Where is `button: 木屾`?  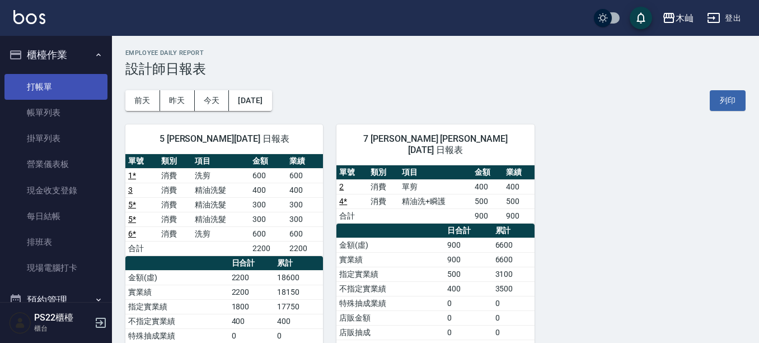 button: 木屾 is located at coordinates (678, 18).